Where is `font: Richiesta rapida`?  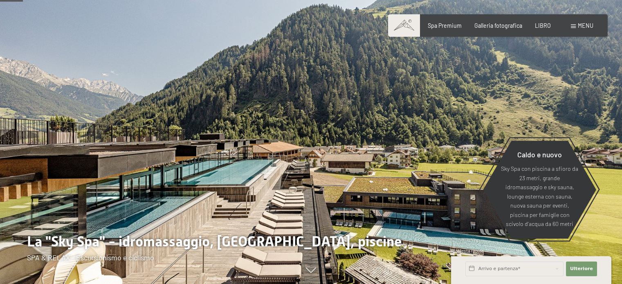 font: Richiesta rapida is located at coordinates (467, 251).